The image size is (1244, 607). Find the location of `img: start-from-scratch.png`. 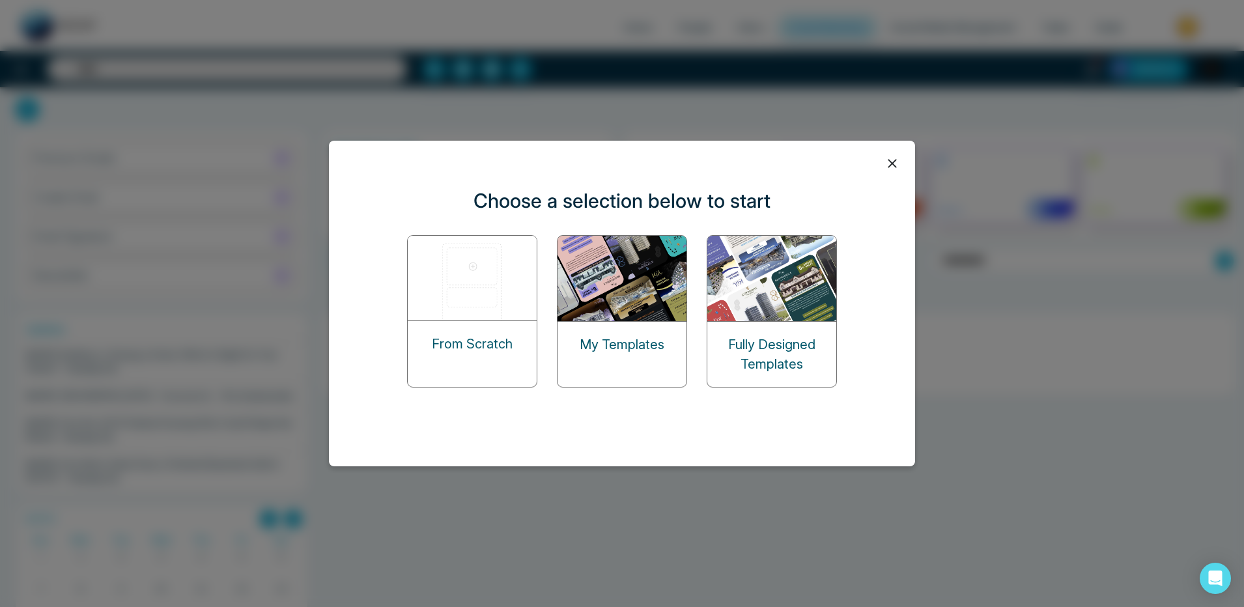

img: start-from-scratch.png is located at coordinates (473, 278).